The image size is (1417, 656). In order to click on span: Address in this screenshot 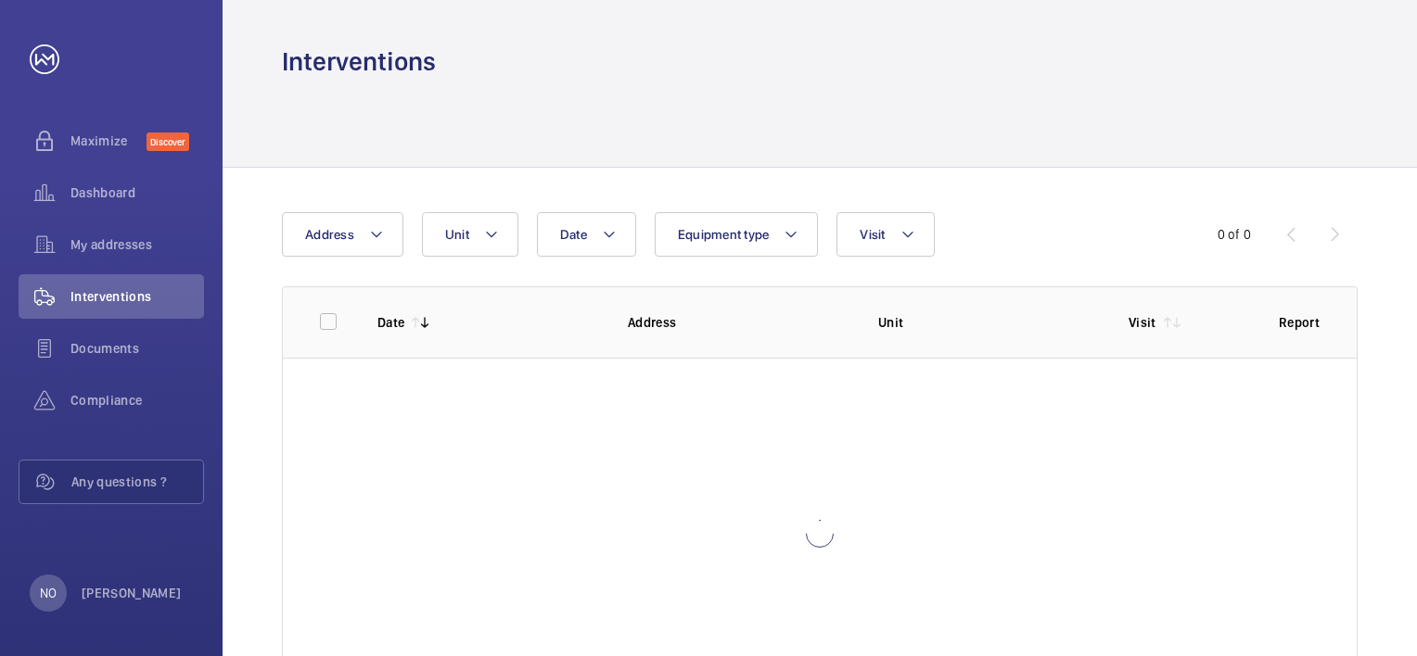, I will do `click(329, 235)`.